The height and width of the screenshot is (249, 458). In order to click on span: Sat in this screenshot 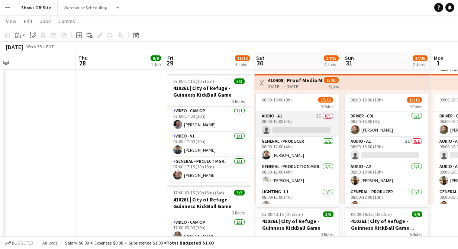, I will do `click(260, 58)`.